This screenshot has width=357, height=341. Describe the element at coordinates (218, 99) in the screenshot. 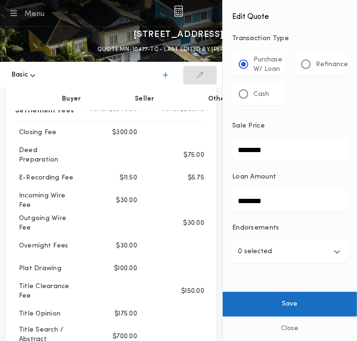

I see `p: Other` at that location.